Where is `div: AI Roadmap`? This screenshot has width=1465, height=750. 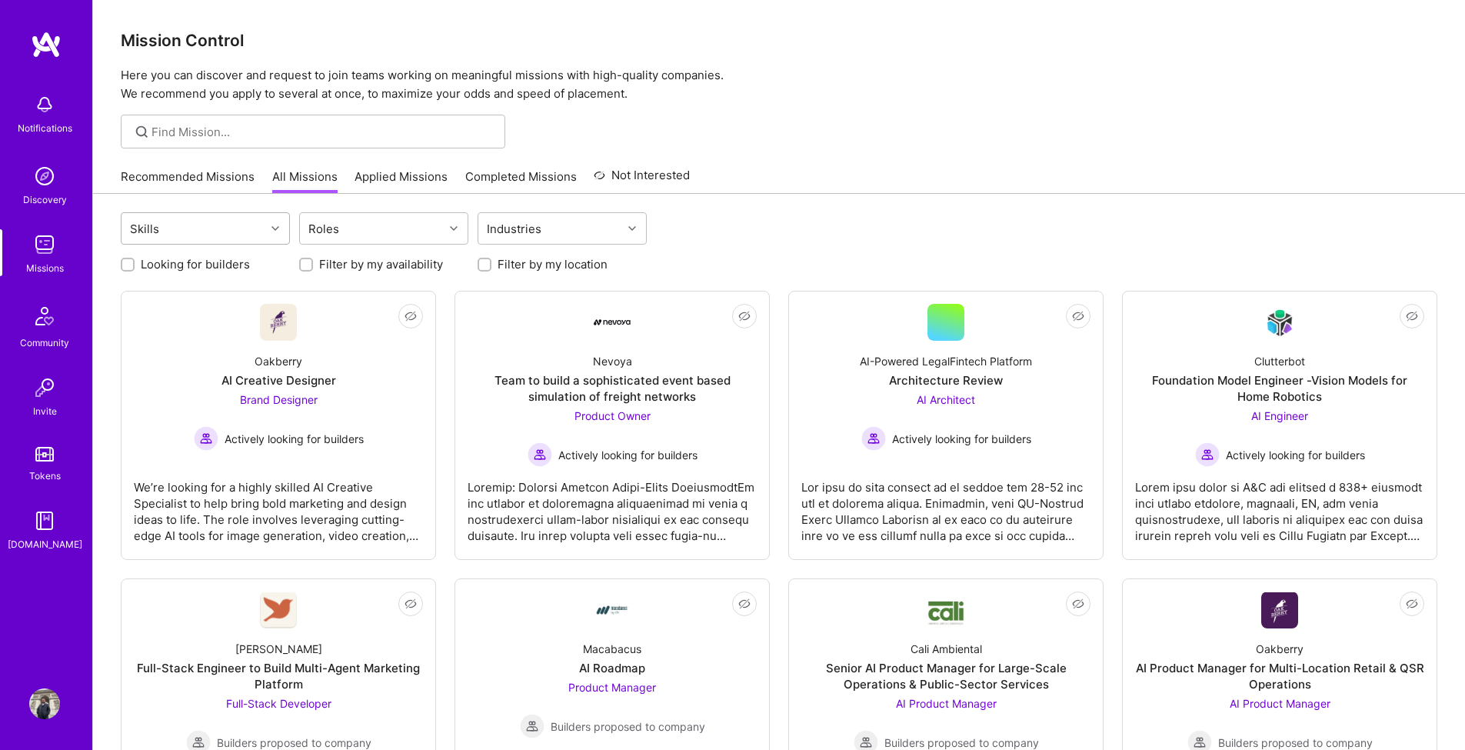 div: AI Roadmap is located at coordinates (612, 668).